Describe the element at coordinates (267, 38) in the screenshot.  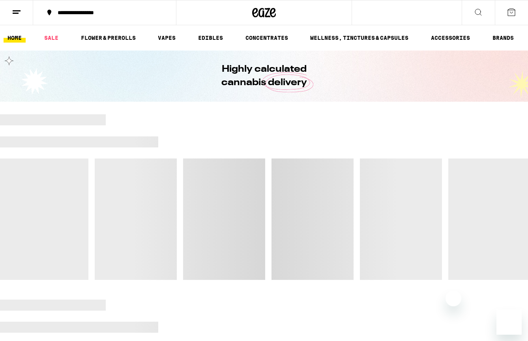
I see `a: CONCENTRATES` at that location.